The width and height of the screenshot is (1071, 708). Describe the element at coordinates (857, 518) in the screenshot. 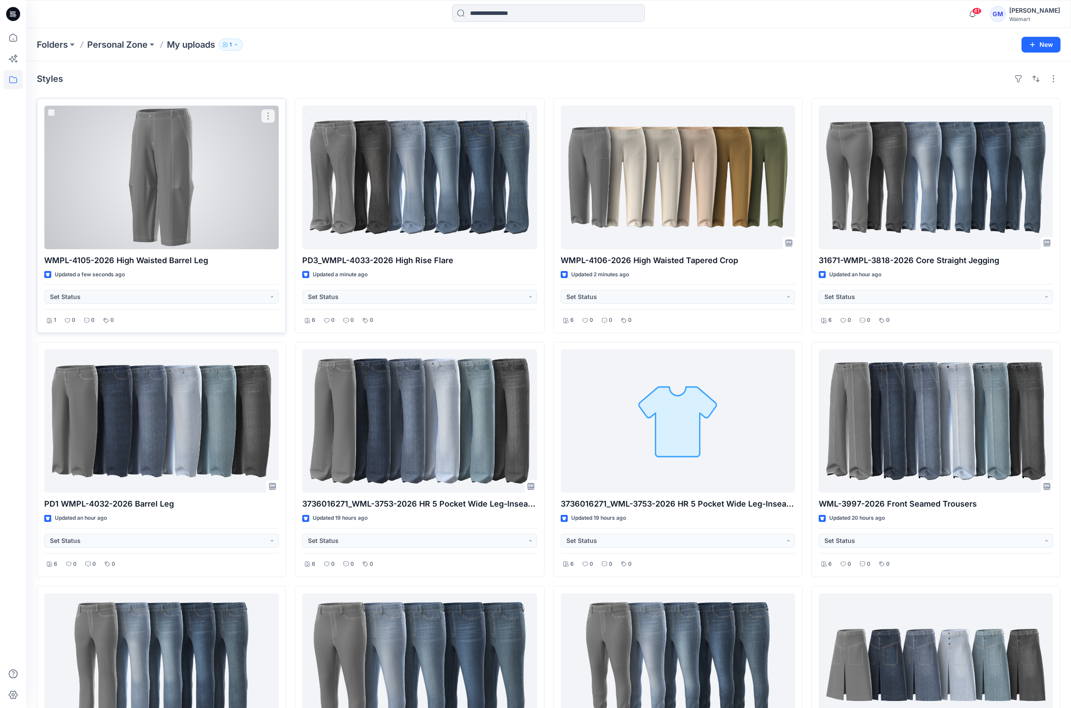

I see `p: Updated 20 hours ago` at that location.